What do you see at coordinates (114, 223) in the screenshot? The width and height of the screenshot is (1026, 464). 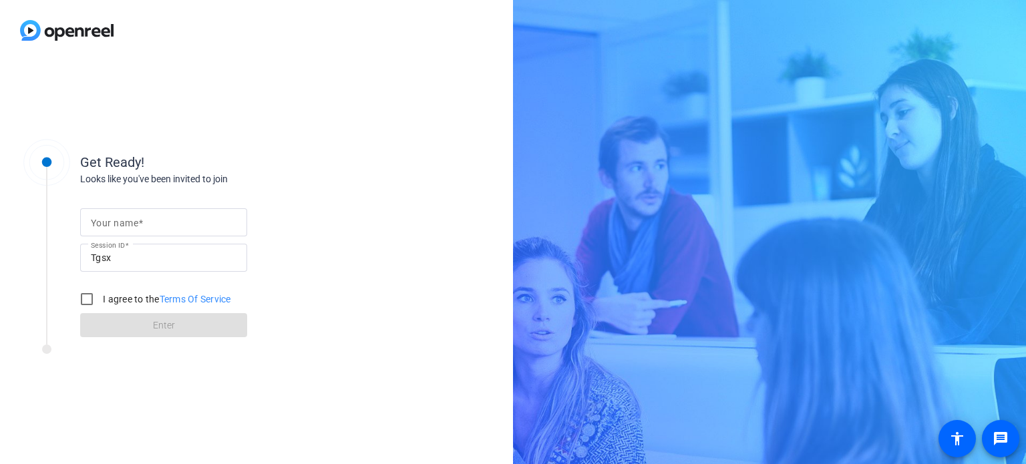 I see `mat-label: Your name` at bounding box center [114, 223].